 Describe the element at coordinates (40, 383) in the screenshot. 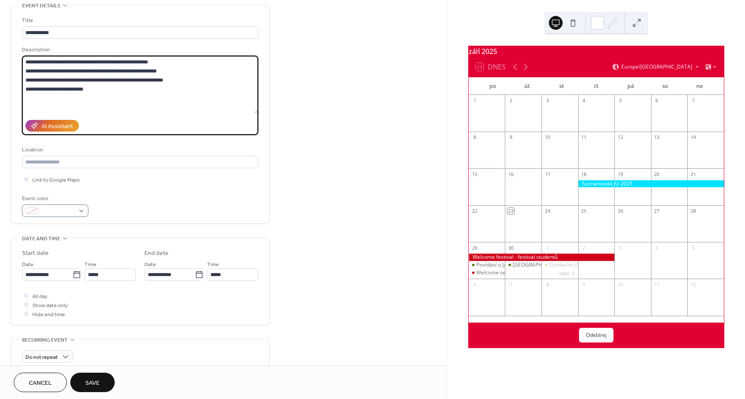

I see `span: Cancel` at that location.